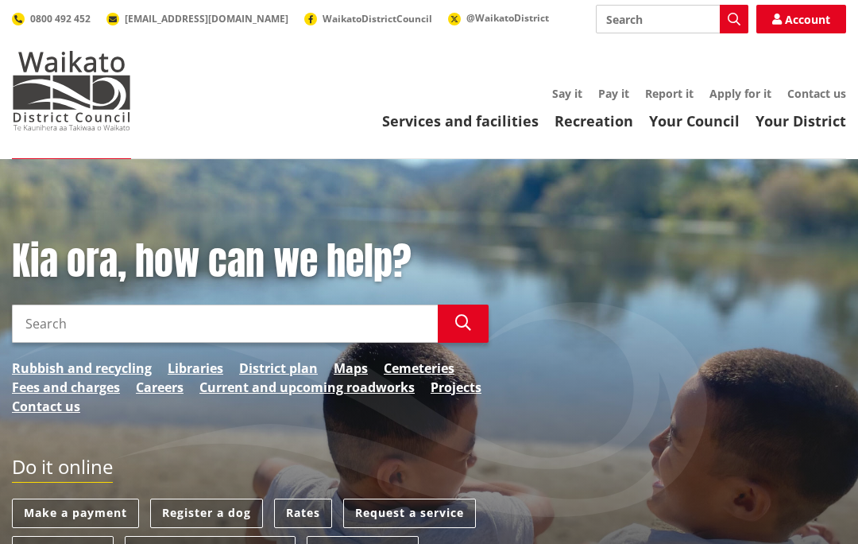 The image size is (858, 544). Describe the element at coordinates (377, 18) in the screenshot. I see `span: WaikatoDistrictCouncil` at that location.